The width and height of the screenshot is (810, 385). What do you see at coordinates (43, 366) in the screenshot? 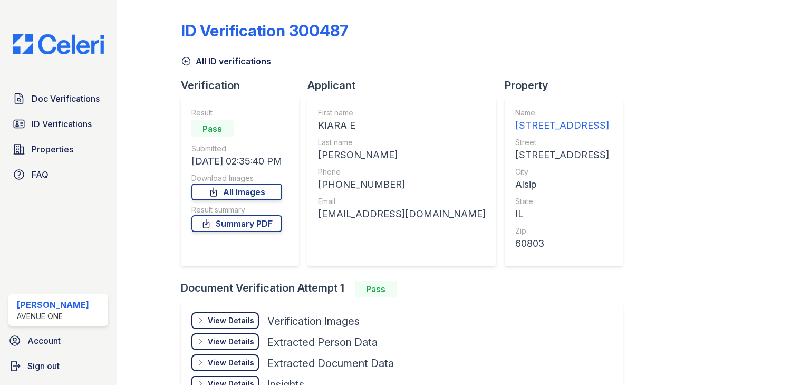
I see `span: Sign out` at bounding box center [43, 366].